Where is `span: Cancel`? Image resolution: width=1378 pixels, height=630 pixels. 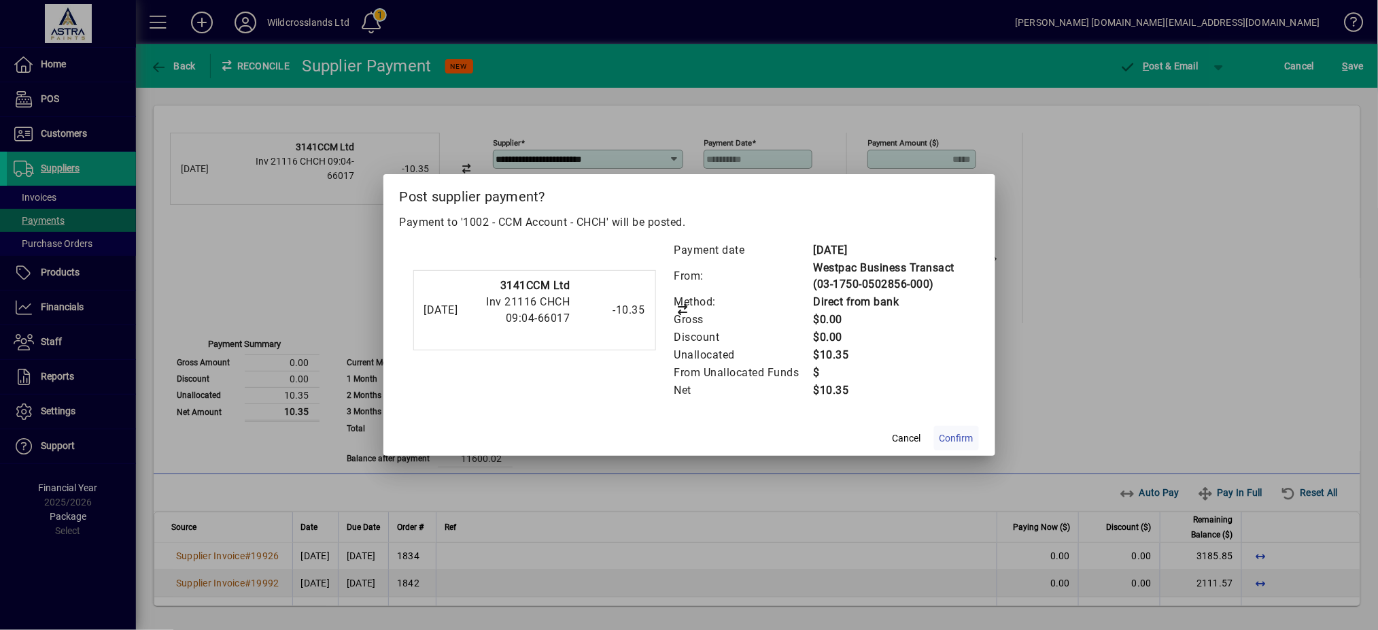
span: Cancel is located at coordinates (907, 438).